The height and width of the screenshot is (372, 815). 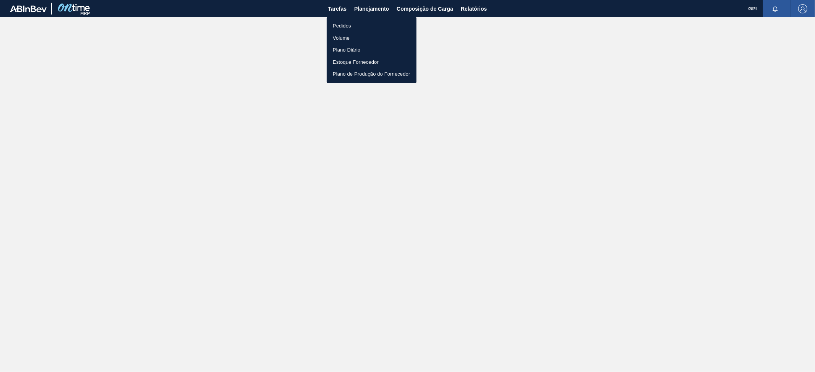 I want to click on li: Estoque Fornecedor, so click(x=371, y=62).